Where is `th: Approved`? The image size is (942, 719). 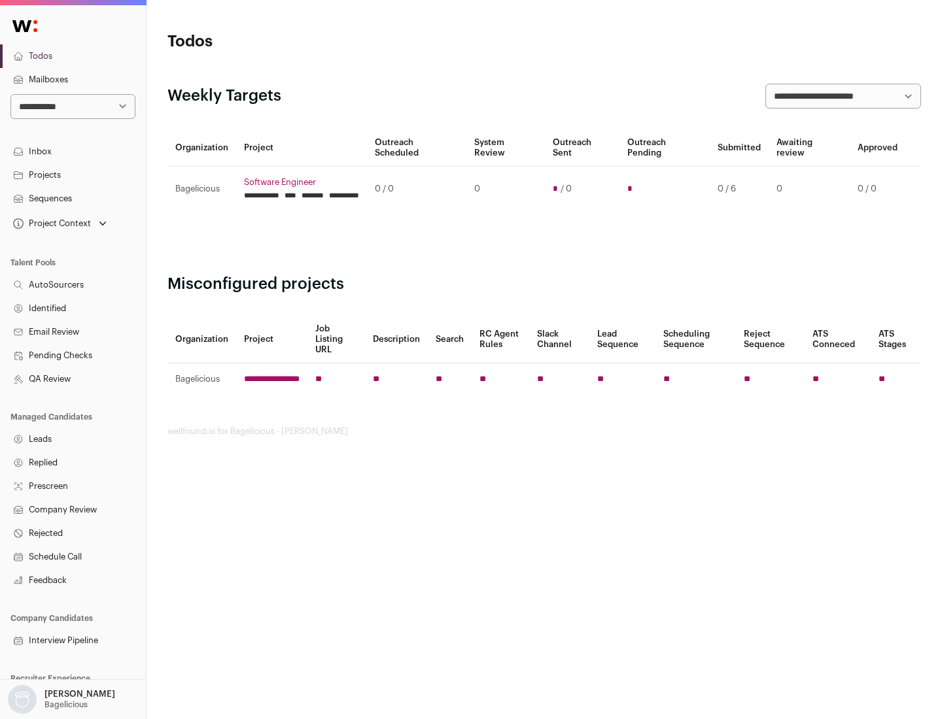 th: Approved is located at coordinates (877, 148).